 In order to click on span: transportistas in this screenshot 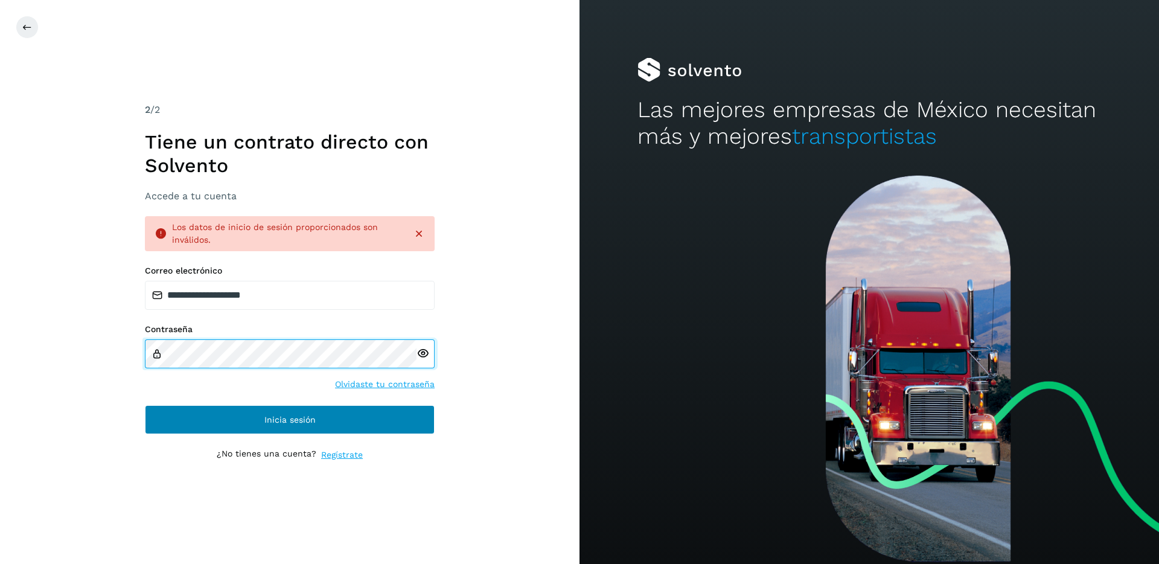, I will do `click(865, 136)`.